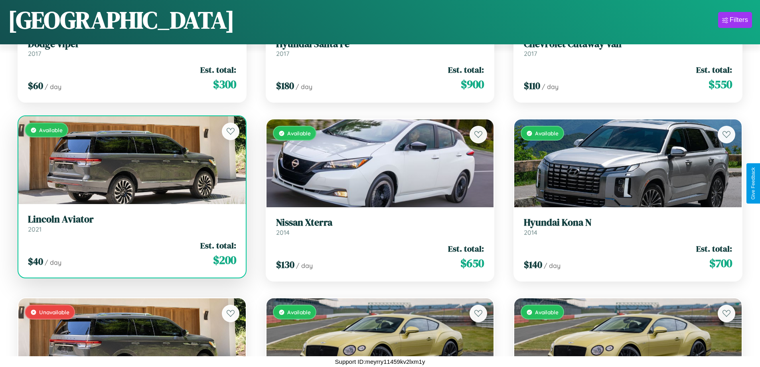 This screenshot has width=760, height=367. Describe the element at coordinates (132, 219) in the screenshot. I see `h3: Lincoln Aviator` at that location.